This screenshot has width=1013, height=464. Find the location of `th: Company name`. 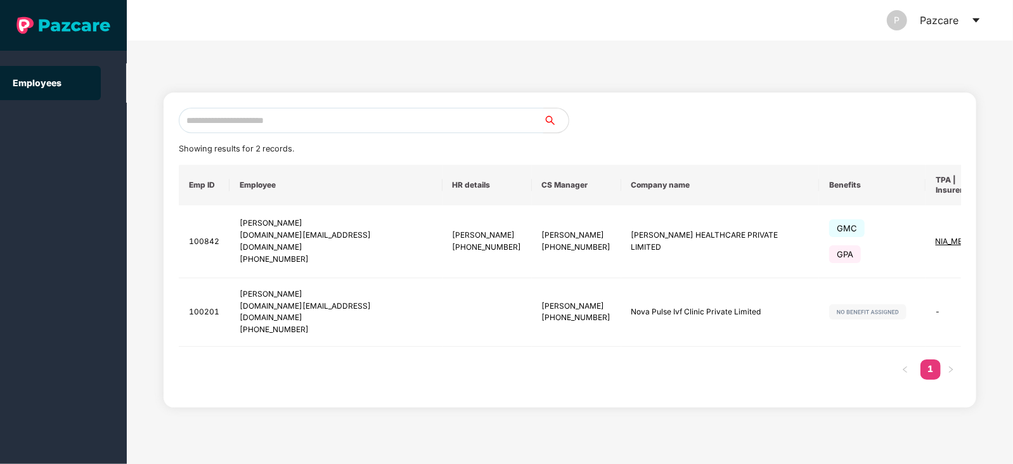

th: Company name is located at coordinates (720, 185).